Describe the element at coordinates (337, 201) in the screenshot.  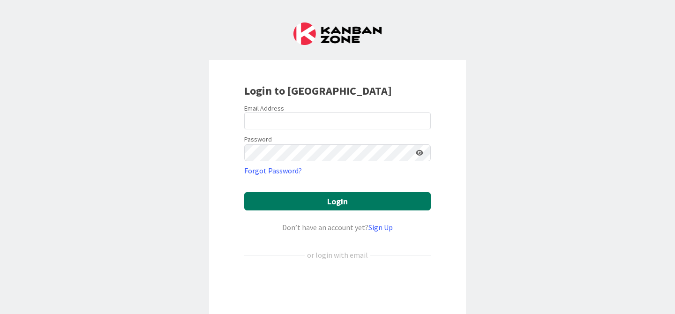
I see `button: Login` at that location.